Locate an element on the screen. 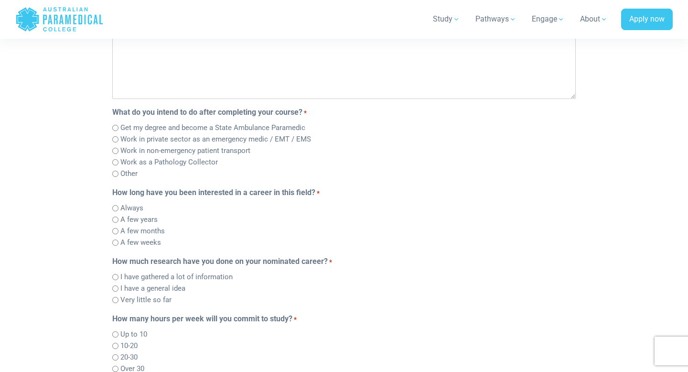 The height and width of the screenshot is (372, 688). label: A few years is located at coordinates (139, 219).